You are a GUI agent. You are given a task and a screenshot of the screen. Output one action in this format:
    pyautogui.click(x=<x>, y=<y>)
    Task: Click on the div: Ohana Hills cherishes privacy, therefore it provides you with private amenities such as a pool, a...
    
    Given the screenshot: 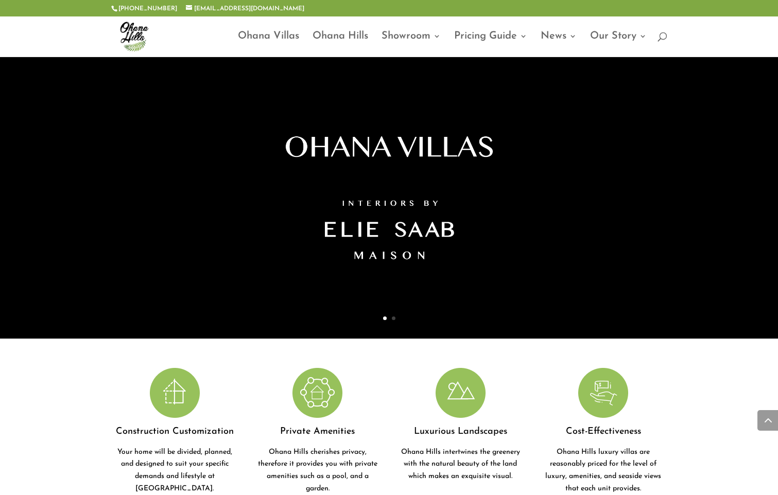 What is the action you would take?
    pyautogui.click(x=318, y=471)
    